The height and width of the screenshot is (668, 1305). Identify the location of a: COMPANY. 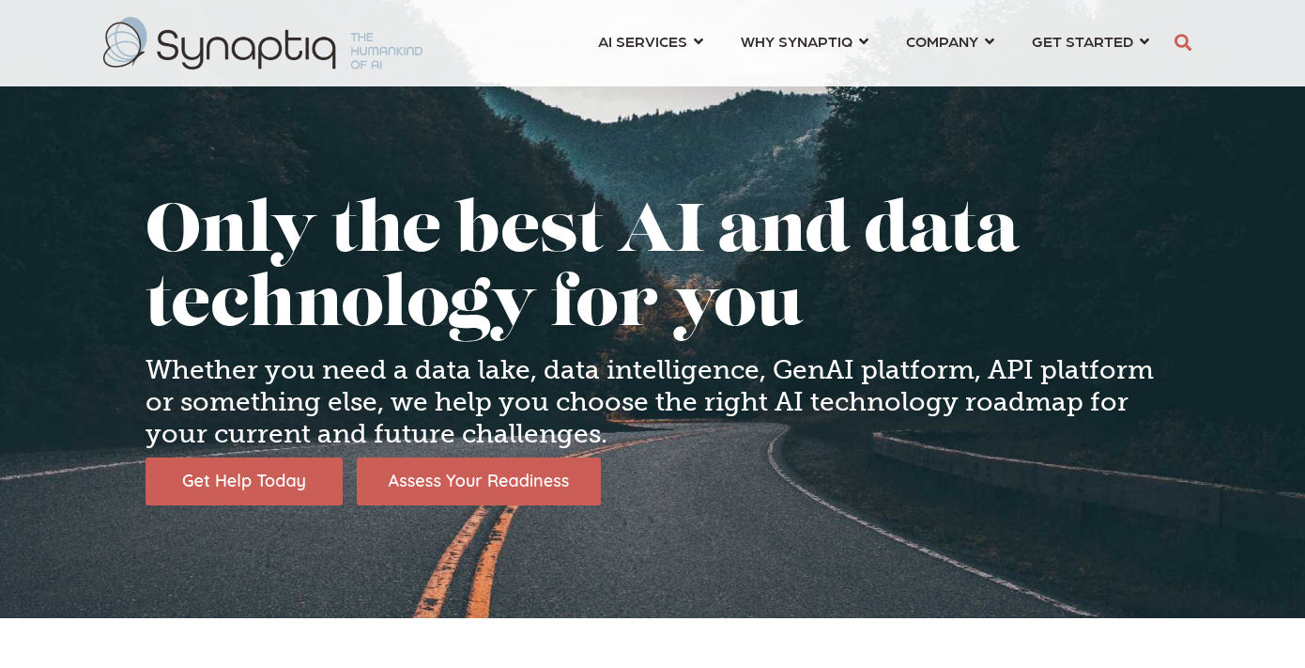
(950, 40).